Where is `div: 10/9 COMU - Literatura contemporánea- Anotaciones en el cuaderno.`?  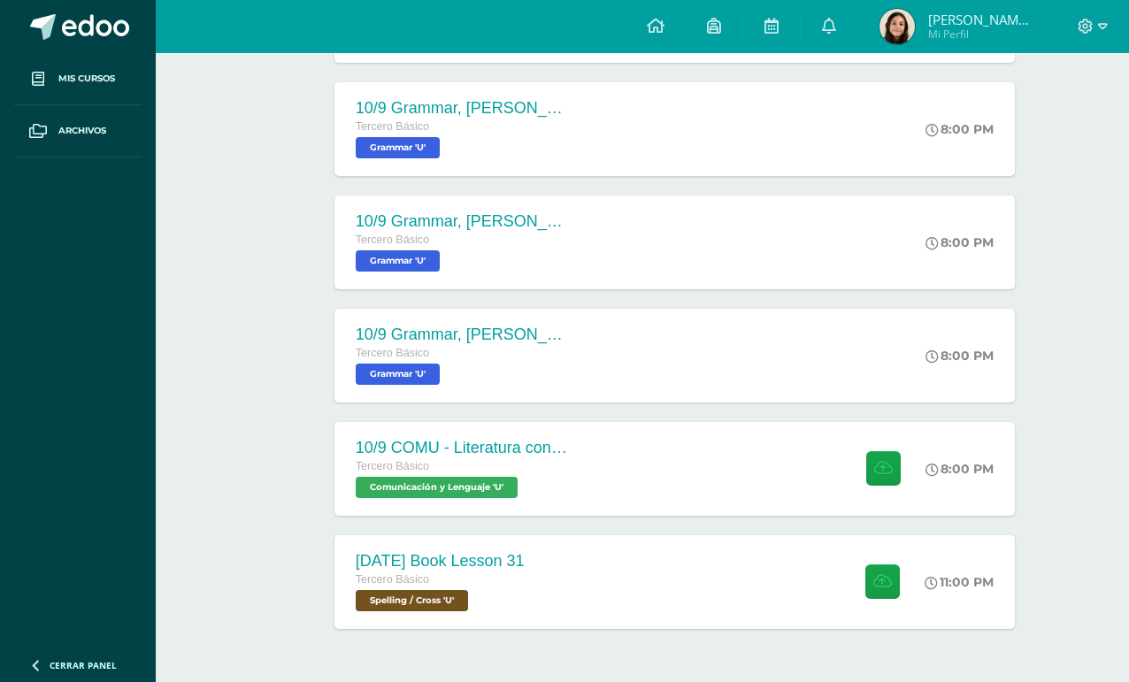
div: 10/9 COMU - Literatura contemporánea- Anotaciones en el cuaderno. is located at coordinates (462, 448).